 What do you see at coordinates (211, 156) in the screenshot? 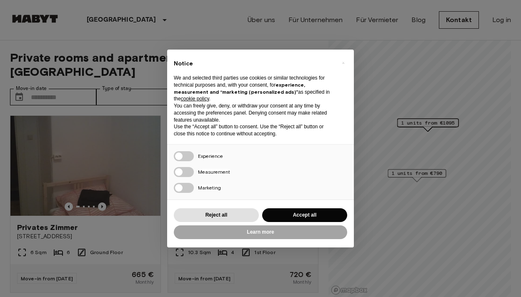
I see `span: Experience` at bounding box center [211, 156].